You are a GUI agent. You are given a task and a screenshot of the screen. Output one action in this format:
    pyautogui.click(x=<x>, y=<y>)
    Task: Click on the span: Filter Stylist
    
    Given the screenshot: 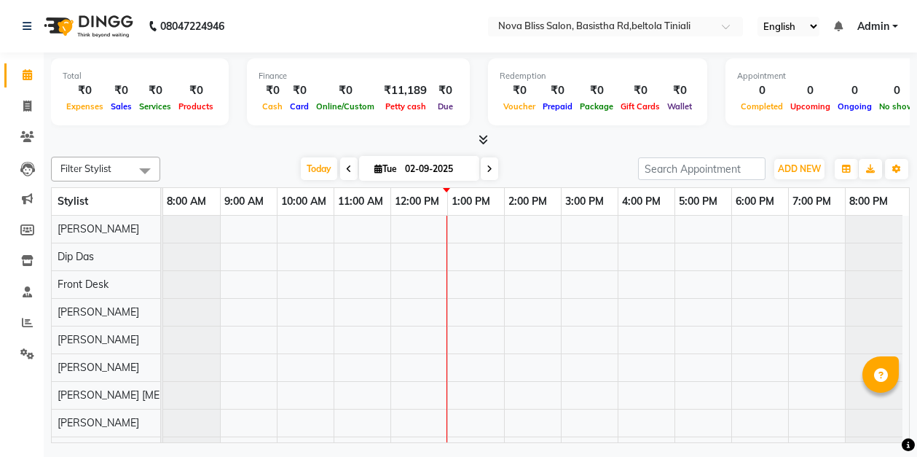 What is the action you would take?
    pyautogui.click(x=86, y=168)
    